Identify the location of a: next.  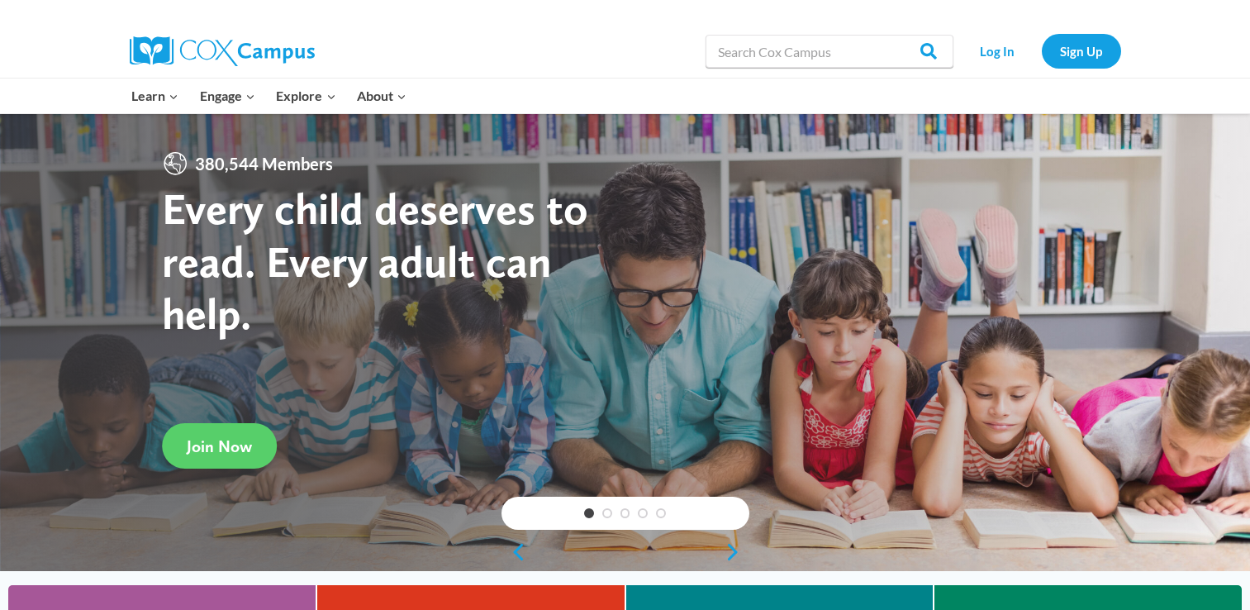
(737, 552).